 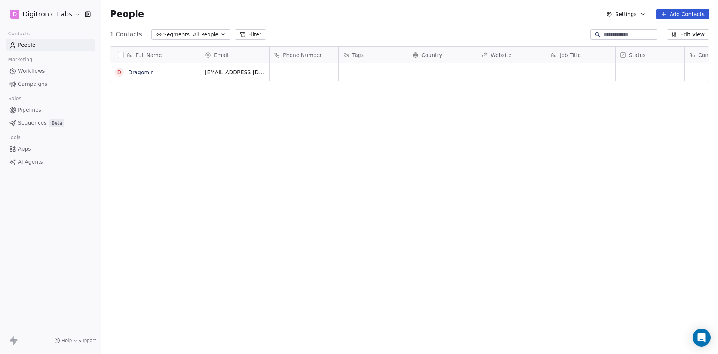 What do you see at coordinates (250, 34) in the screenshot?
I see `button: Filter` at bounding box center [250, 34].